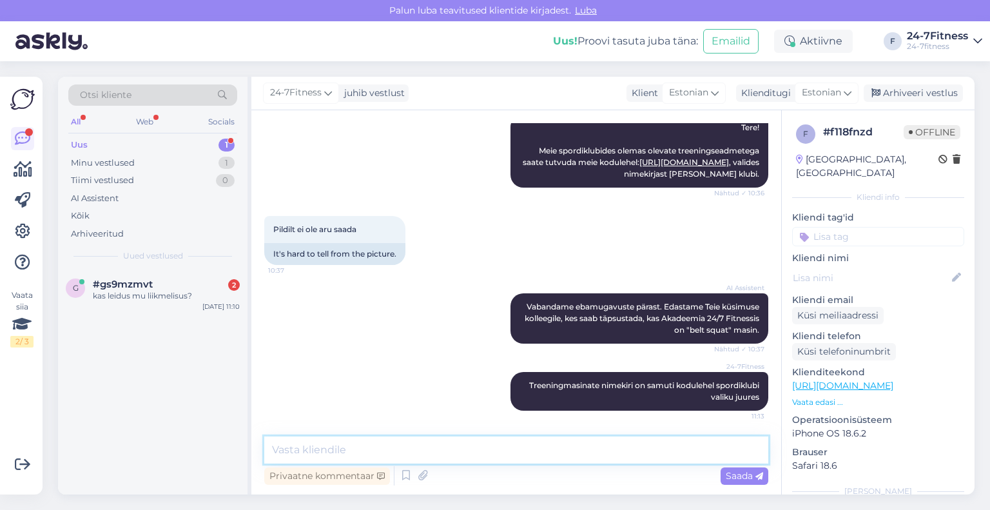 This screenshot has width=990, height=510. What do you see at coordinates (870, 278) in the screenshot?
I see `input: Lisa nimi` at bounding box center [870, 278].